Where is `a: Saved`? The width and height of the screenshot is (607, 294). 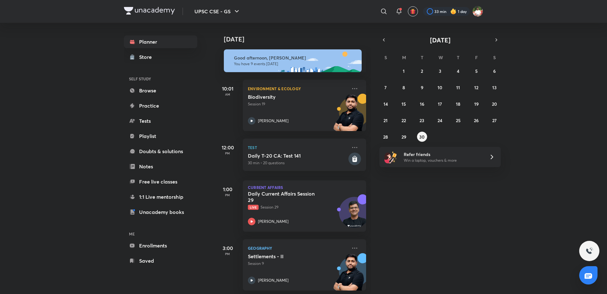
a: Saved is located at coordinates (161, 261).